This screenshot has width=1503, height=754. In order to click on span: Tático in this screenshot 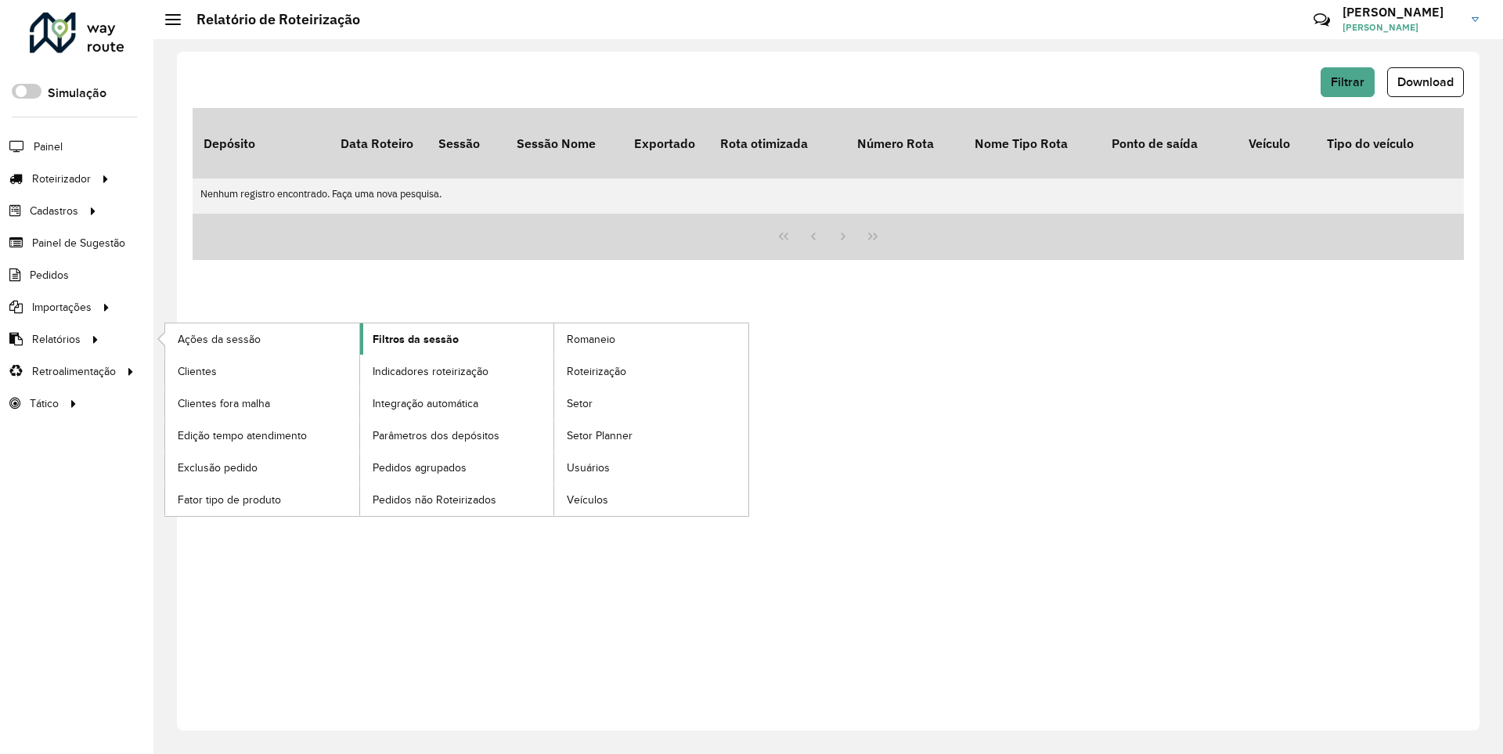, I will do `click(44, 403)`.